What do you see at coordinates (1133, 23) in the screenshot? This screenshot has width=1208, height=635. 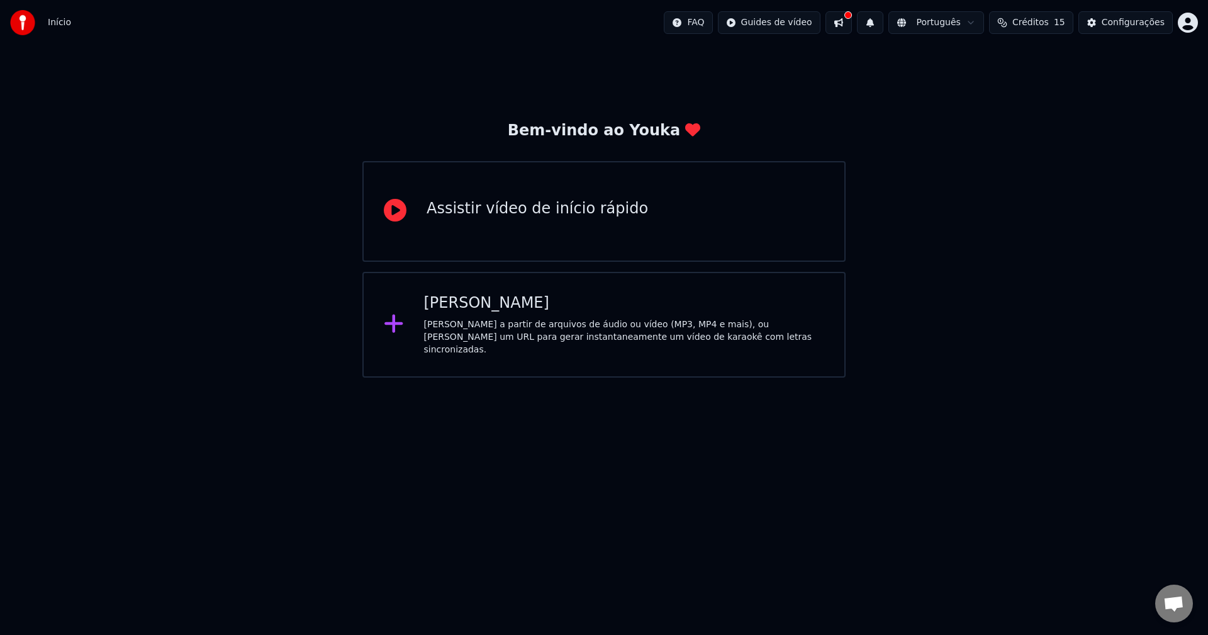 I see `div: Configurações` at bounding box center [1133, 23].